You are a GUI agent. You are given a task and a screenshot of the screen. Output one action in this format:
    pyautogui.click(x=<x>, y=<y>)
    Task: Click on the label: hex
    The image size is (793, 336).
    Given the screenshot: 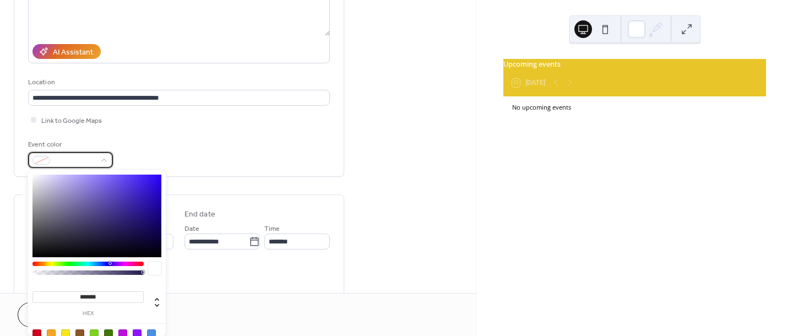 What is the action you would take?
    pyautogui.click(x=88, y=313)
    